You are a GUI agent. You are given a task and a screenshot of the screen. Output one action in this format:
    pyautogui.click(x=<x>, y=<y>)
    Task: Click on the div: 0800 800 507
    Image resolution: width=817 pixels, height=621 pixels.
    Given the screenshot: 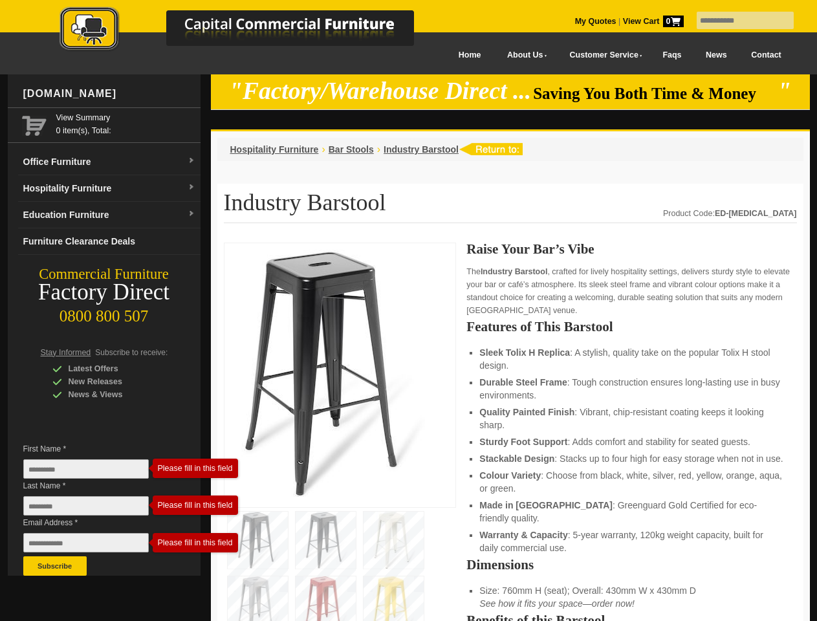 What is the action you would take?
    pyautogui.click(x=104, y=313)
    